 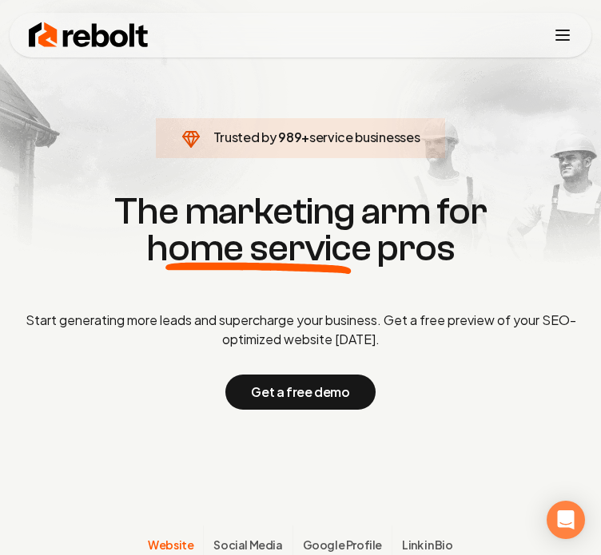 What do you see at coordinates (300, 229) in the screenshot?
I see `h1: The marketing arm for pros` at bounding box center [300, 229].